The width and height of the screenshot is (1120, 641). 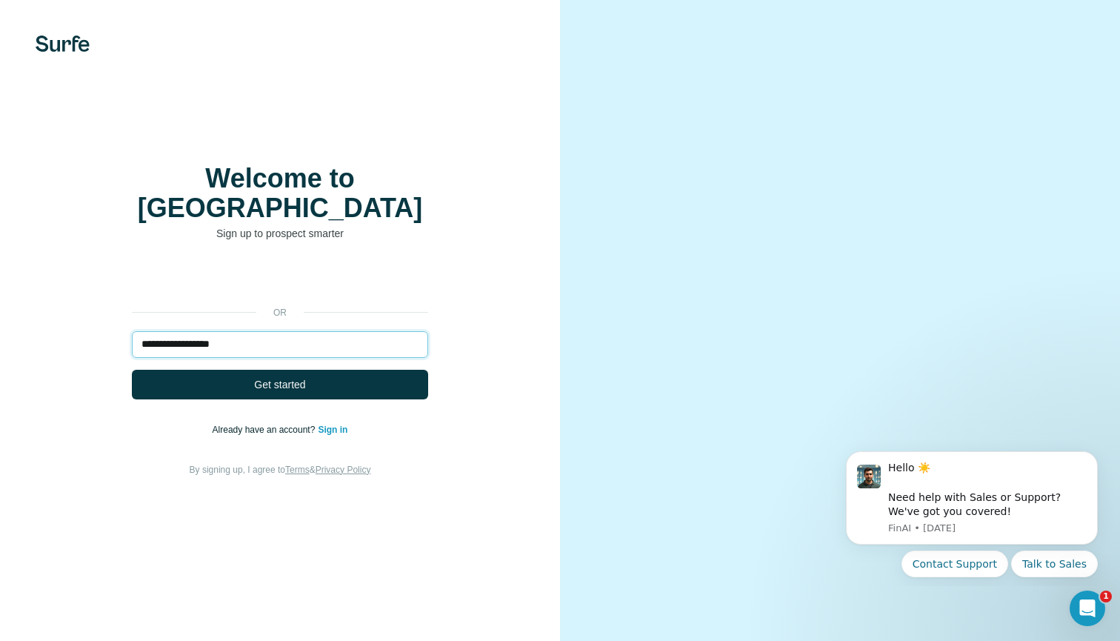 I want to click on span: 1, so click(x=1106, y=596).